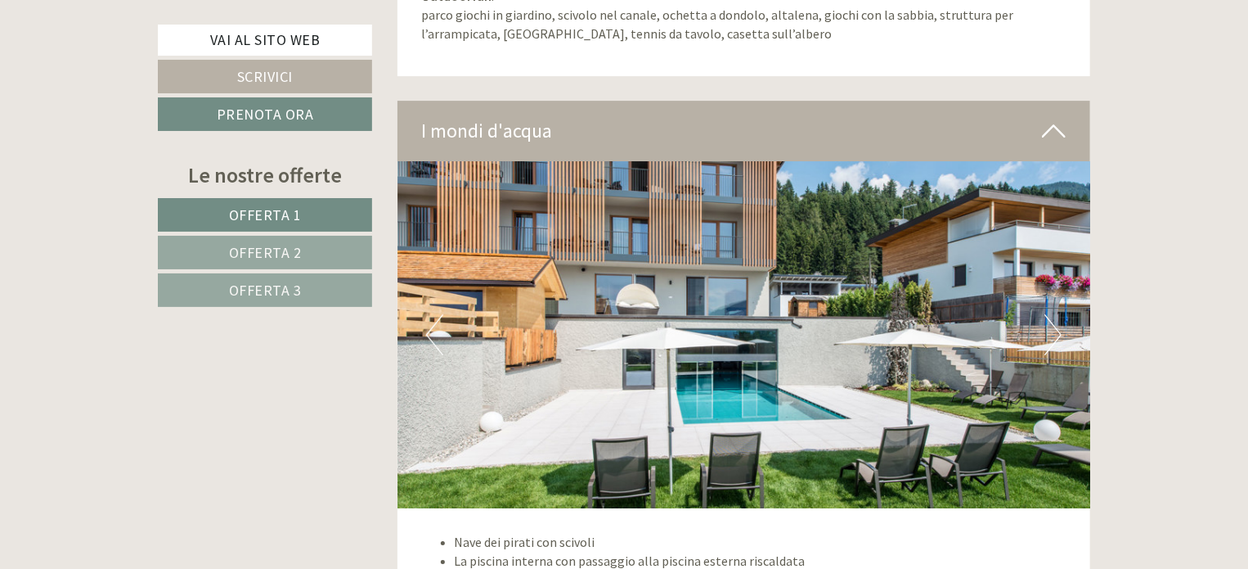  I want to click on button: Previous, so click(434, 335).